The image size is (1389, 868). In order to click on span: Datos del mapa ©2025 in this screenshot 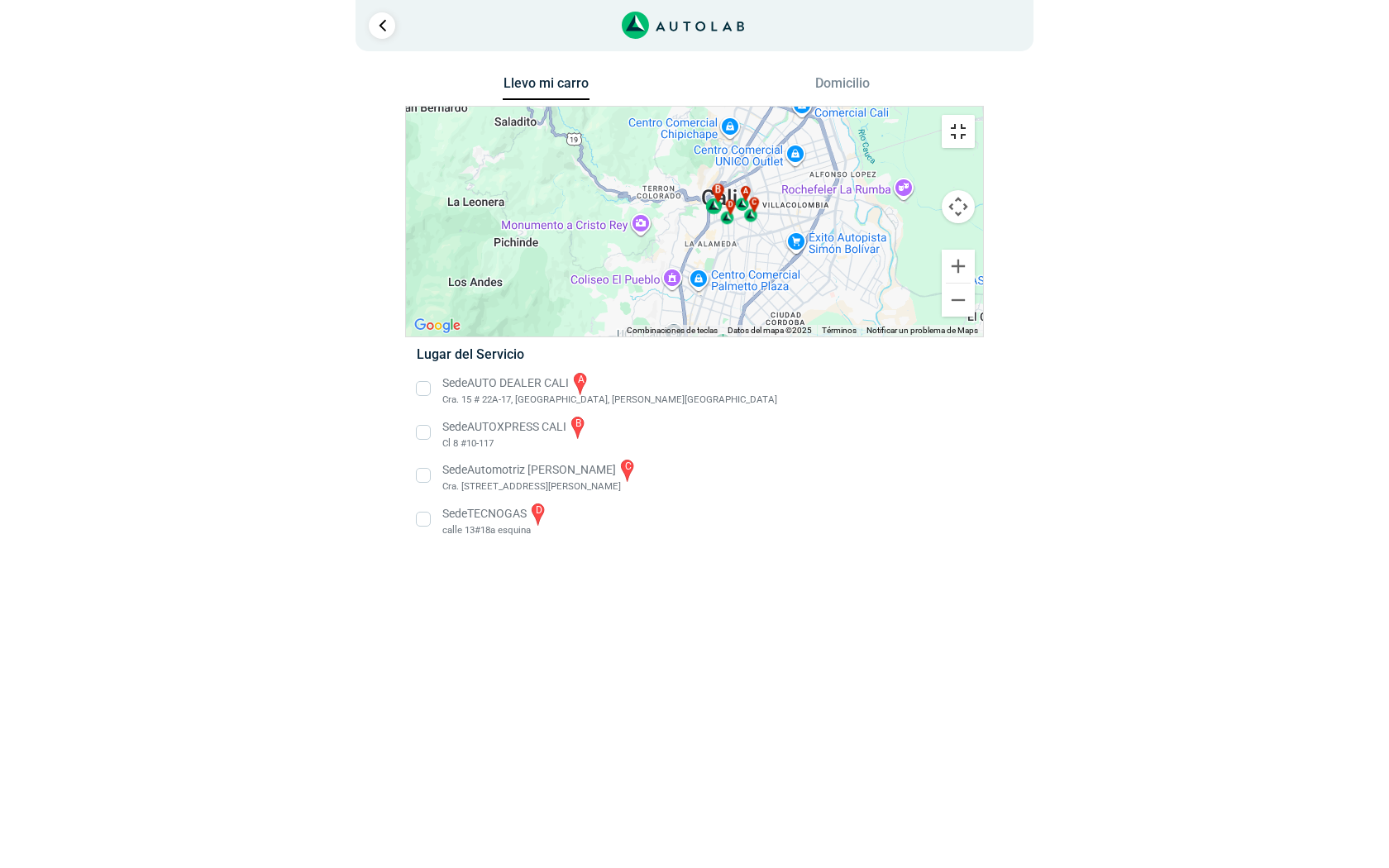, I will do `click(769, 330)`.